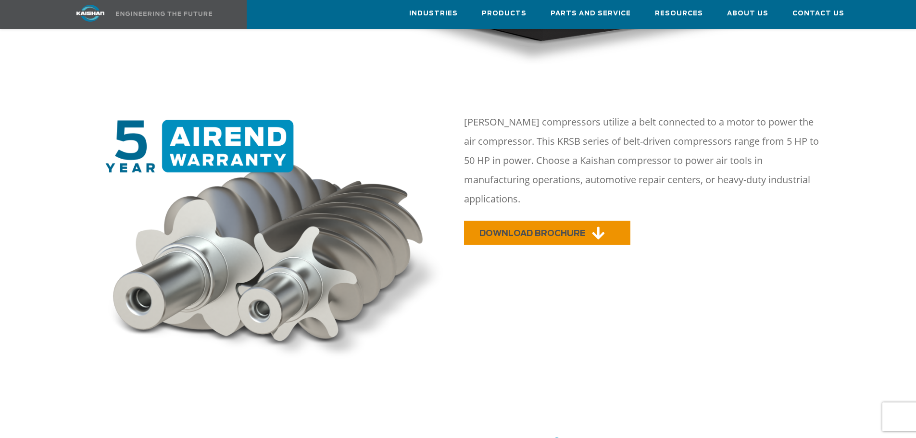  Describe the element at coordinates (547, 233) in the screenshot. I see `a: DOWNLOAD BROCHURE` at that location.